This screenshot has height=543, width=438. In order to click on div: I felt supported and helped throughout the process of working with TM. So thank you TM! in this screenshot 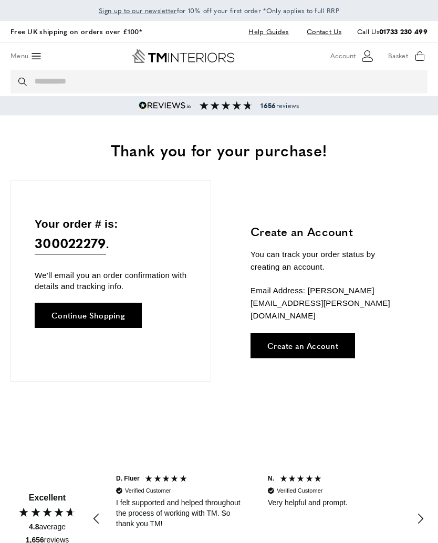, I will do `click(182, 513)`.